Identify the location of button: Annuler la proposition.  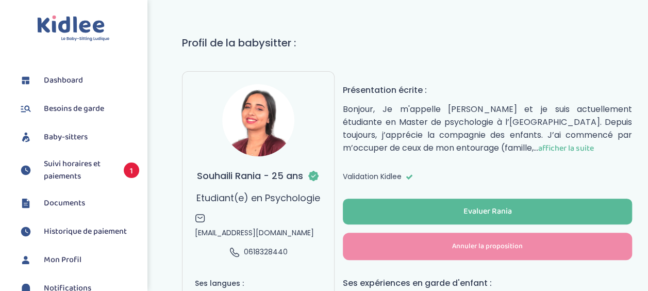
(487, 246).